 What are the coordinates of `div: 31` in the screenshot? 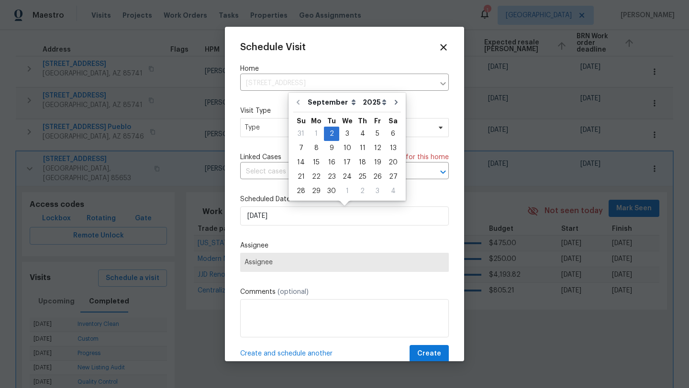 It's located at (301, 134).